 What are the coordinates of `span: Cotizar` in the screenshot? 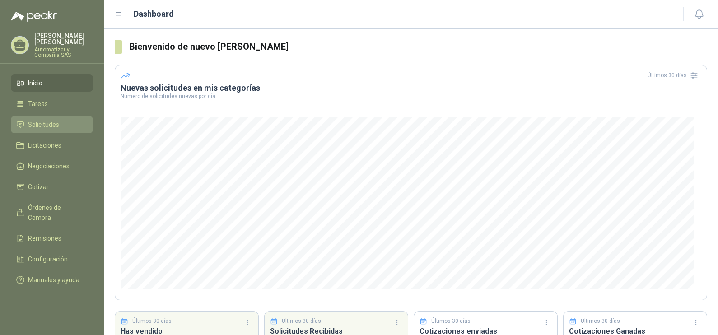 It's located at (38, 187).